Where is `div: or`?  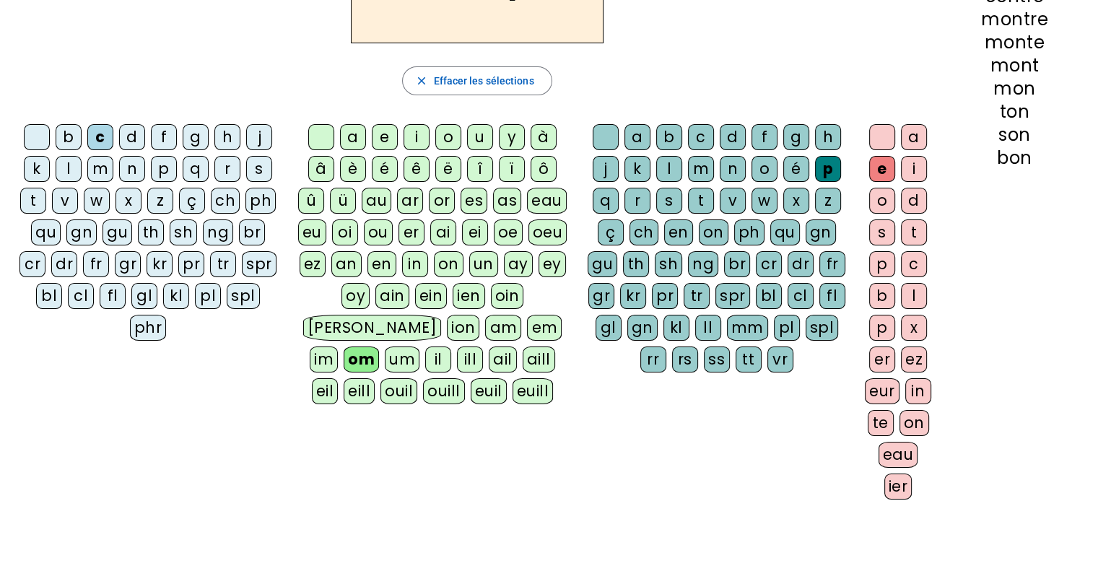 div: or is located at coordinates (442, 201).